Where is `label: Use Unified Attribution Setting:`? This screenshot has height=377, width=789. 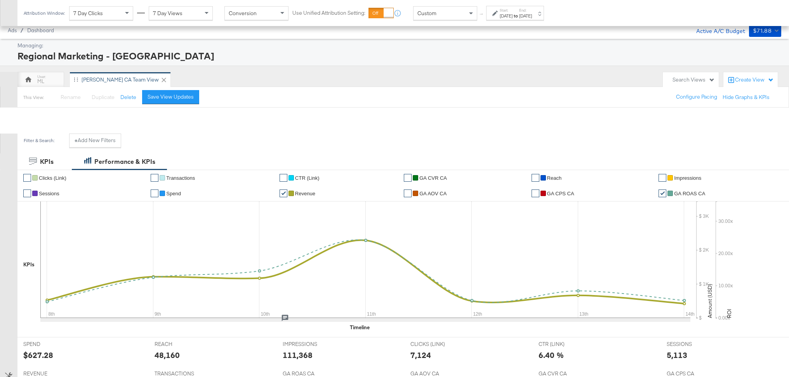 label: Use Unified Attribution Setting: is located at coordinates (329, 13).